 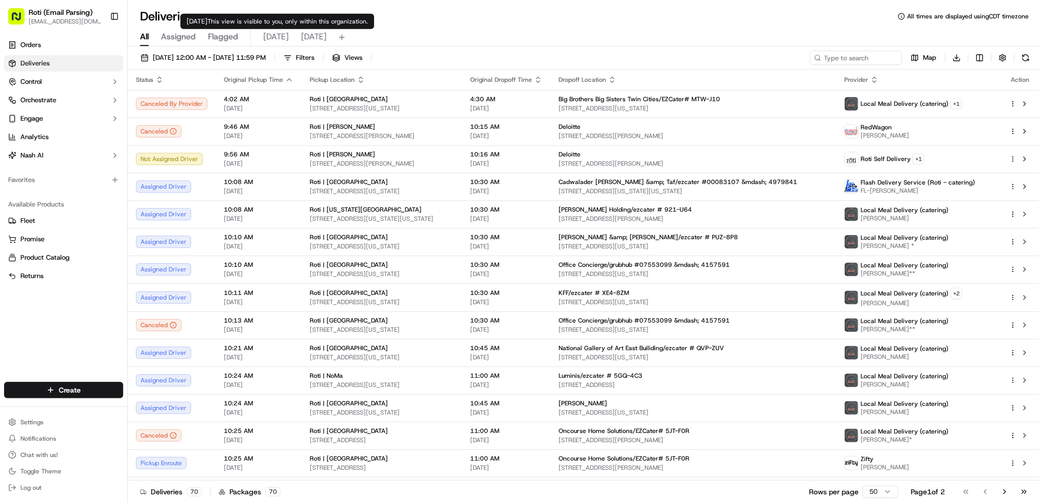 I want to click on img: Masood Aslam, so click(x=18, y=157).